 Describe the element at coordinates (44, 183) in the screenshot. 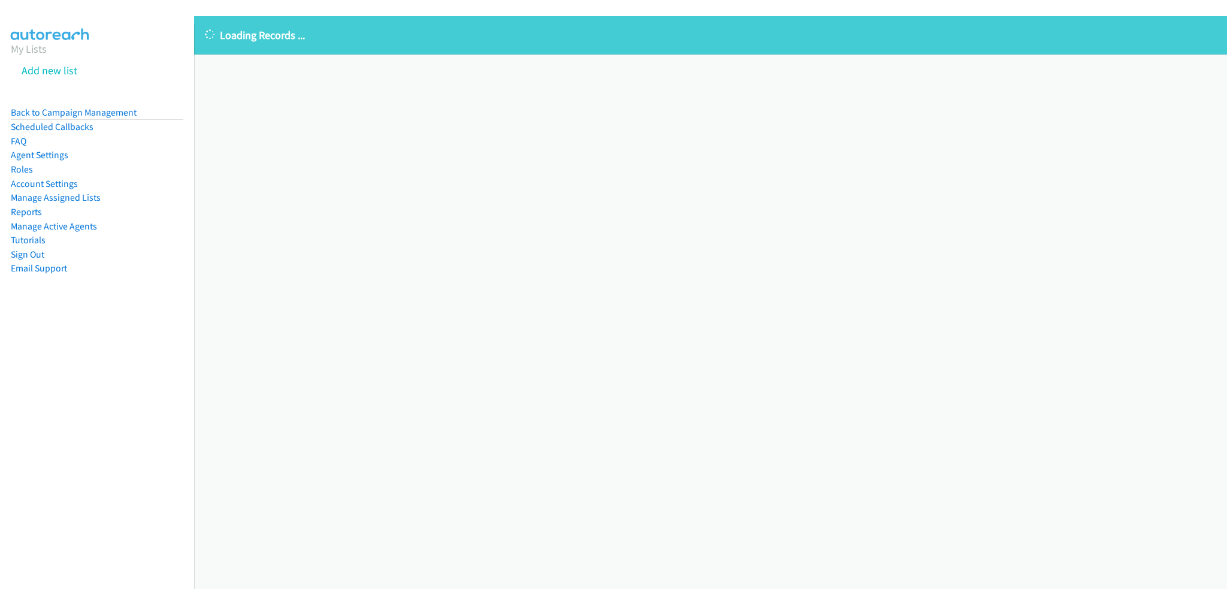

I see `a: Account Settings` at that location.